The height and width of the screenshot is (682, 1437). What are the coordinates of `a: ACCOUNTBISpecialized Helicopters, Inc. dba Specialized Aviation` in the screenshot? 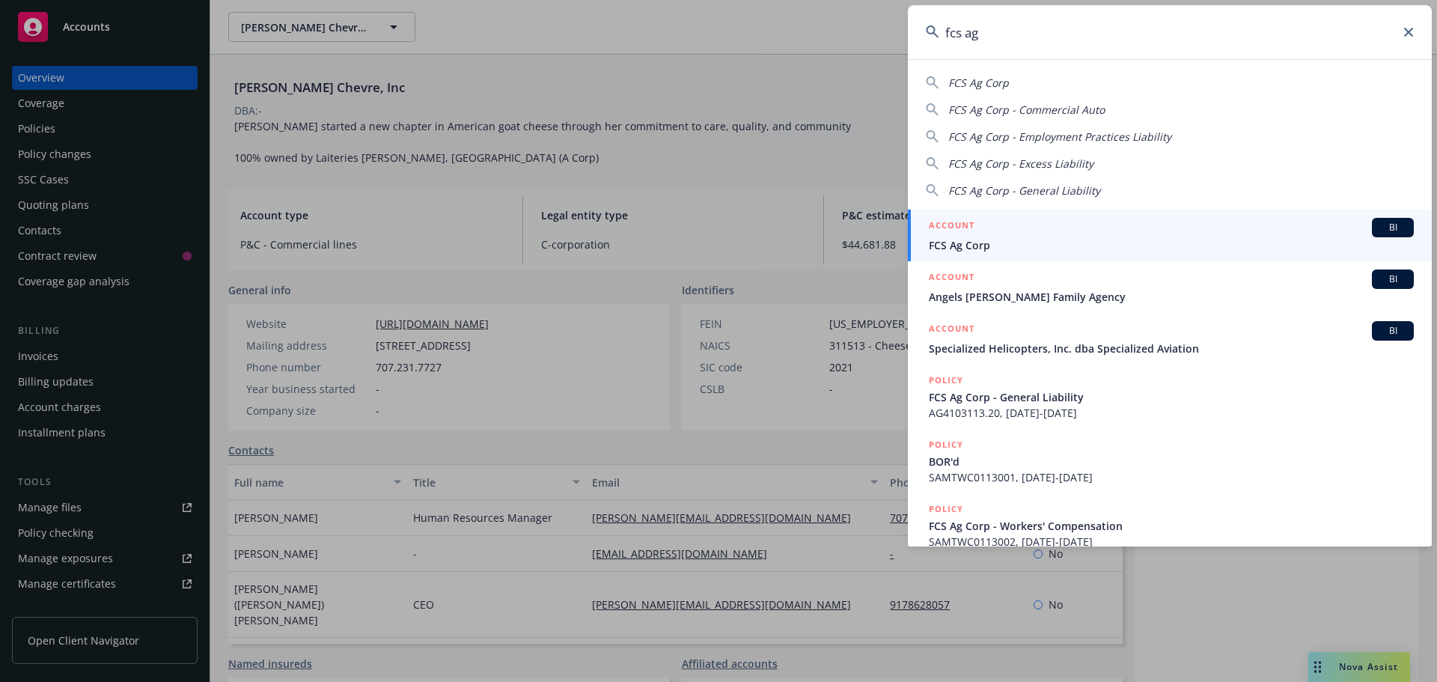 It's located at (1170, 338).